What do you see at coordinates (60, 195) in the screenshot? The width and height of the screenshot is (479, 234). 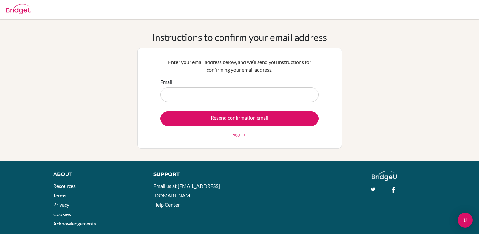 I see `a: Terms` at bounding box center [60, 195].